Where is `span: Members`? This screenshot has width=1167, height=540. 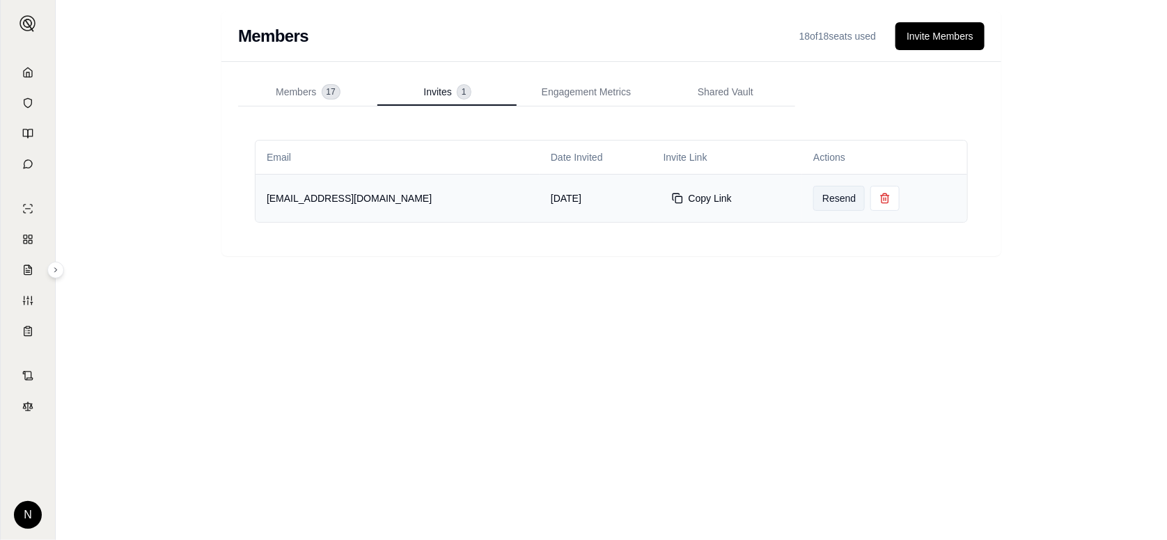 span: Members is located at coordinates (296, 92).